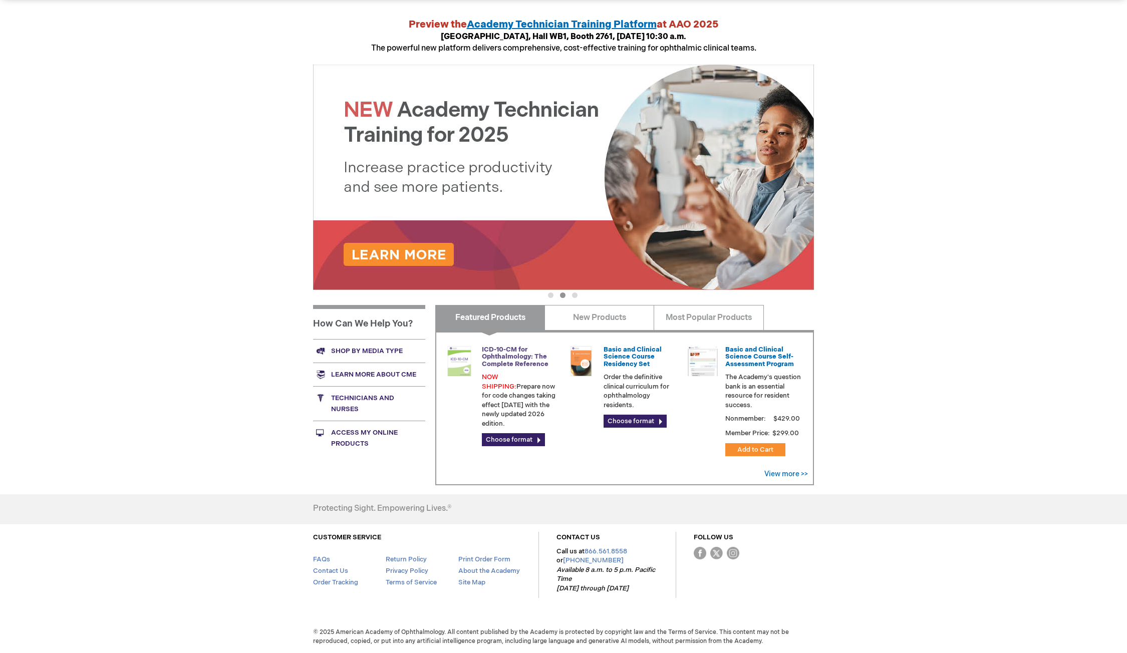 Image resolution: width=1127 pixels, height=653 pixels. Describe the element at coordinates (472, 583) in the screenshot. I see `a: Site Map` at that location.